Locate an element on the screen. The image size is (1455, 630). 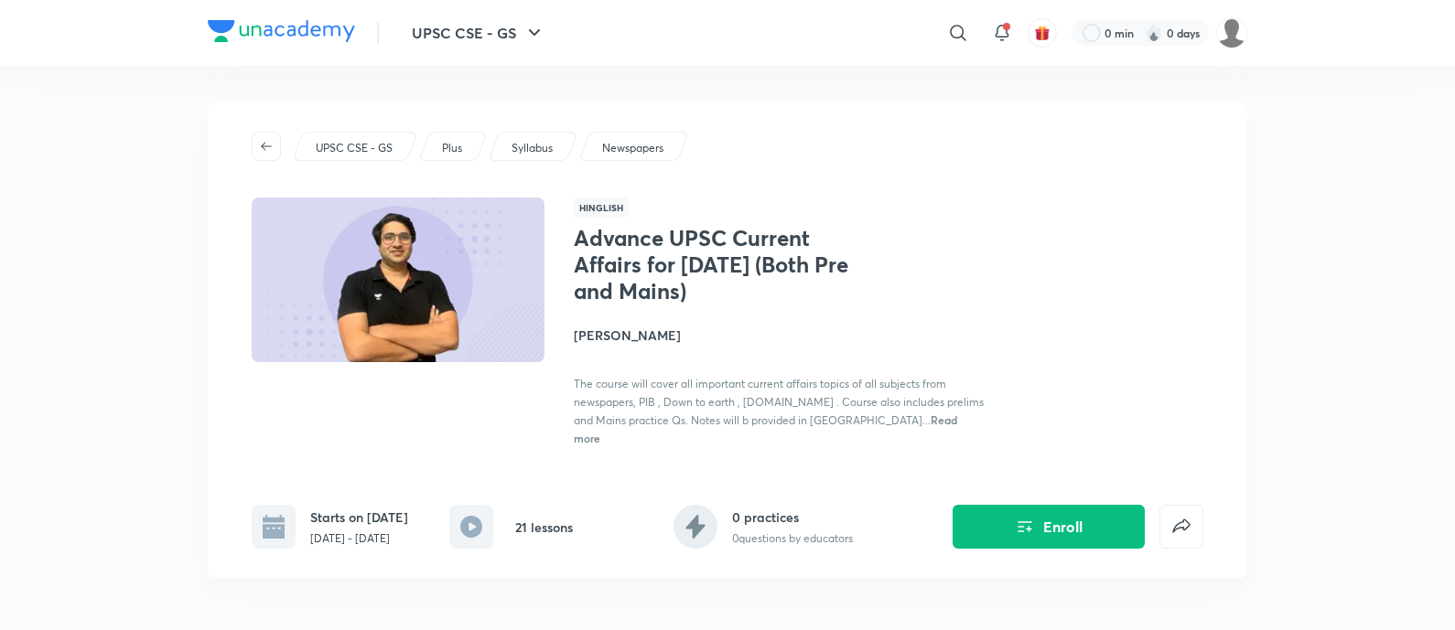
a: UPSC CSE - GS is located at coordinates (354, 148).